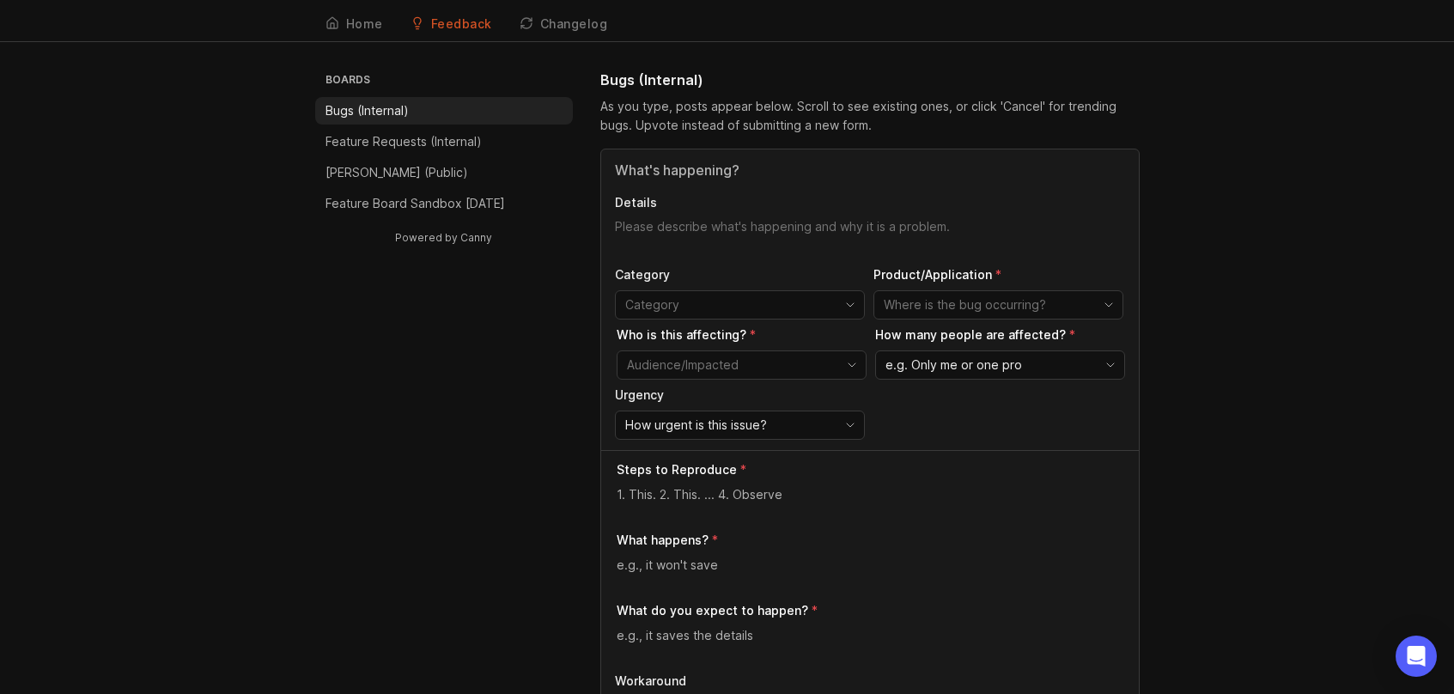 This screenshot has width=1454, height=694. I want to click on a: Powered by Canny, so click(443, 237).